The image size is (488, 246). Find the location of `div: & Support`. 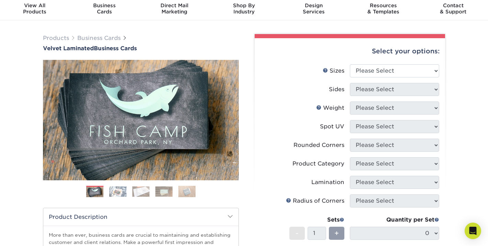

div: & Support is located at coordinates (453, 9).